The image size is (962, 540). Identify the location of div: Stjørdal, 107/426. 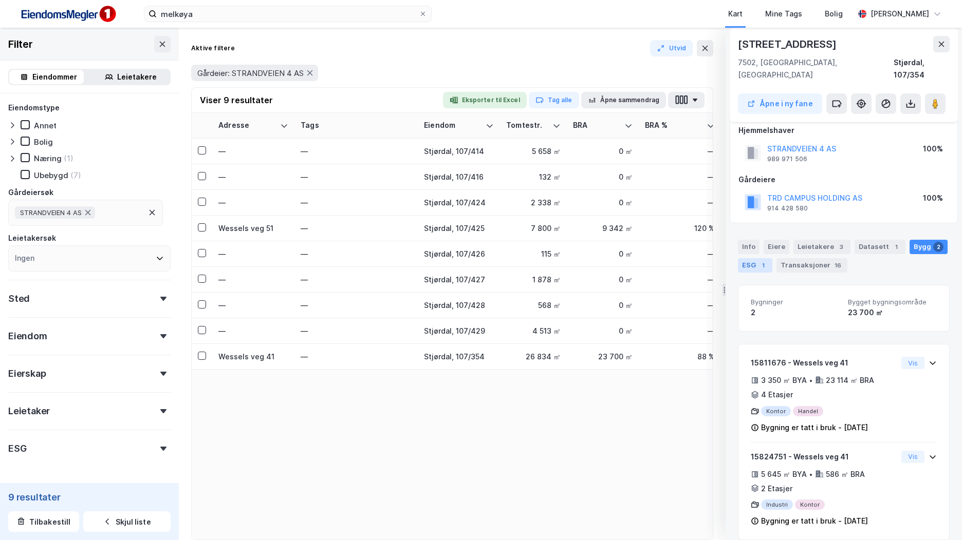
(459, 254).